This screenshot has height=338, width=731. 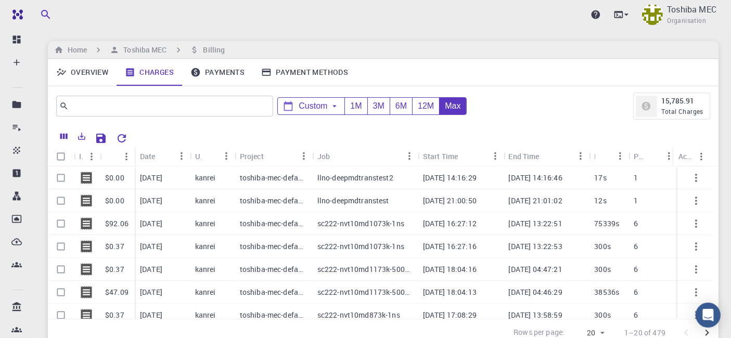 I want to click on h6: Home, so click(x=75, y=50).